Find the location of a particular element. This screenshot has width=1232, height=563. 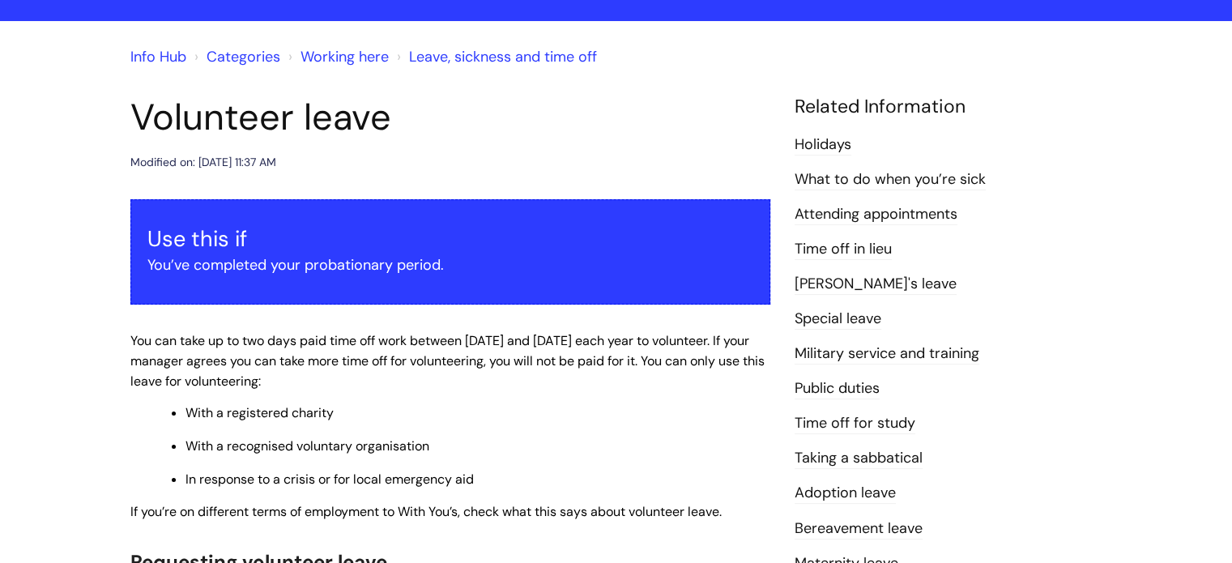

li: Leave, sickness and time off is located at coordinates (495, 57).